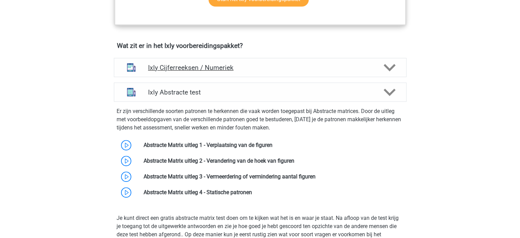 The width and height of the screenshot is (520, 238). I want to click on h4: Wat zit er in het Ixly voorbereidingspakket?, so click(260, 46).